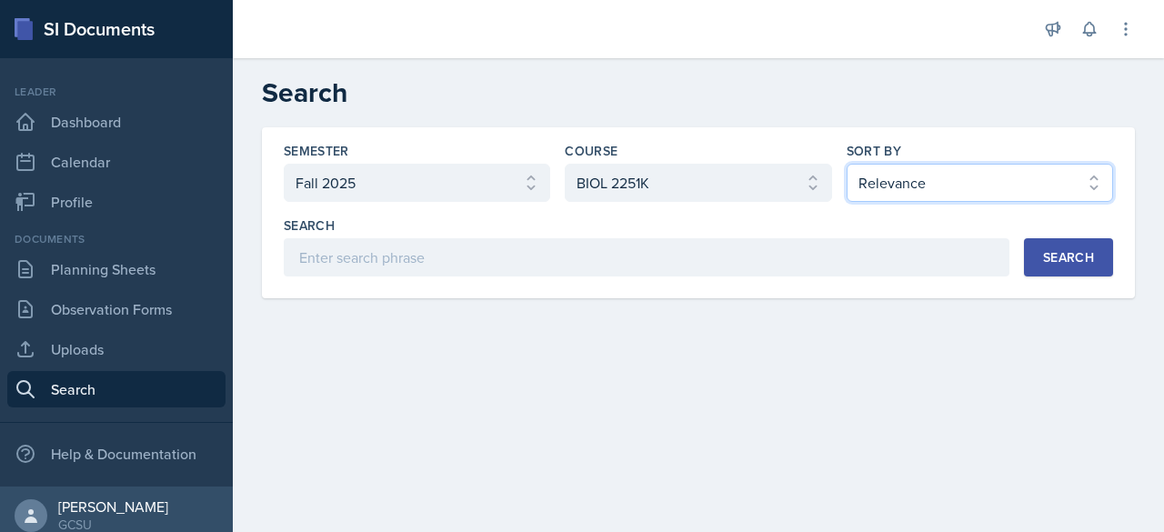  What do you see at coordinates (874, 151) in the screenshot?
I see `label: Sort By` at bounding box center [874, 151].